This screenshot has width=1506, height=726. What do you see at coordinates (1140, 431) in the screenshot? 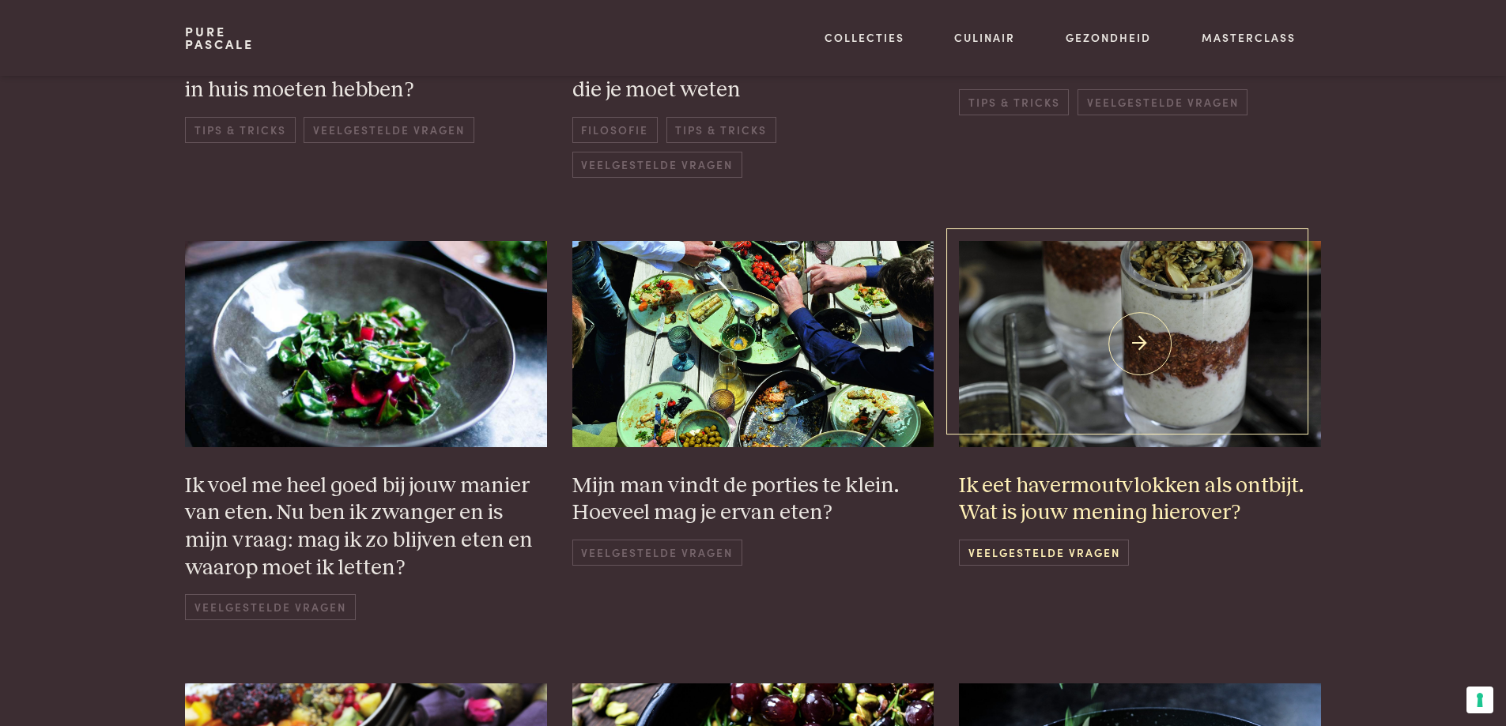
I see `a: _DSC6944 Ik eet havermoutvlokken als ontbijt. Wat is jouw mening hierover? Veelgestelde vragen` at bounding box center [1140, 431].